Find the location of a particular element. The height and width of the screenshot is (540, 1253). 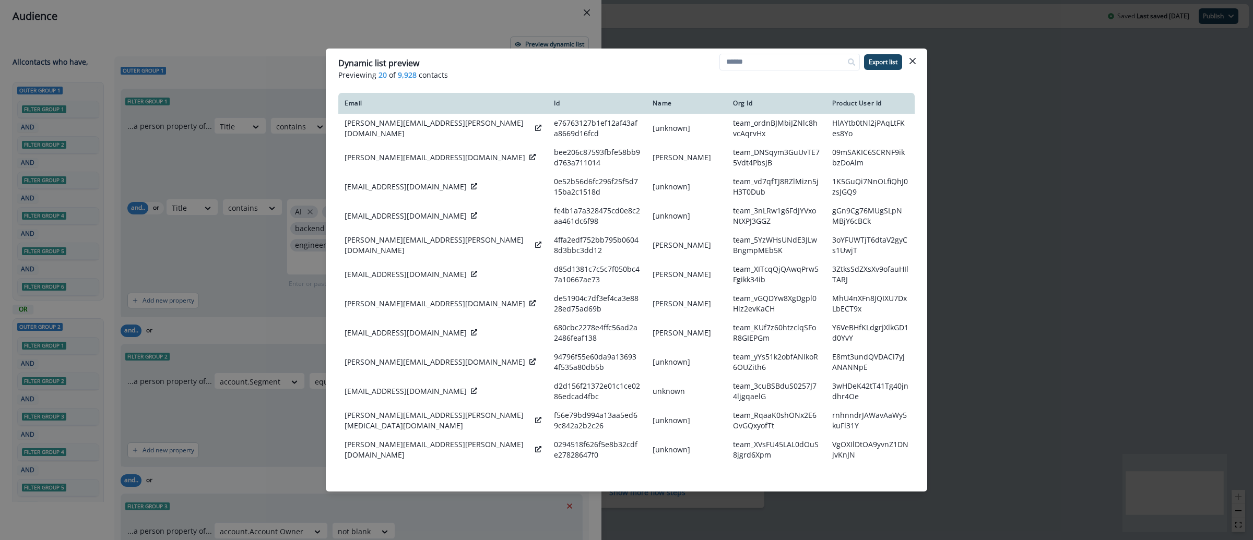

td: 1K5GuQi7NnOLfiQhJ0zsJGQ9 is located at coordinates (870, 187).